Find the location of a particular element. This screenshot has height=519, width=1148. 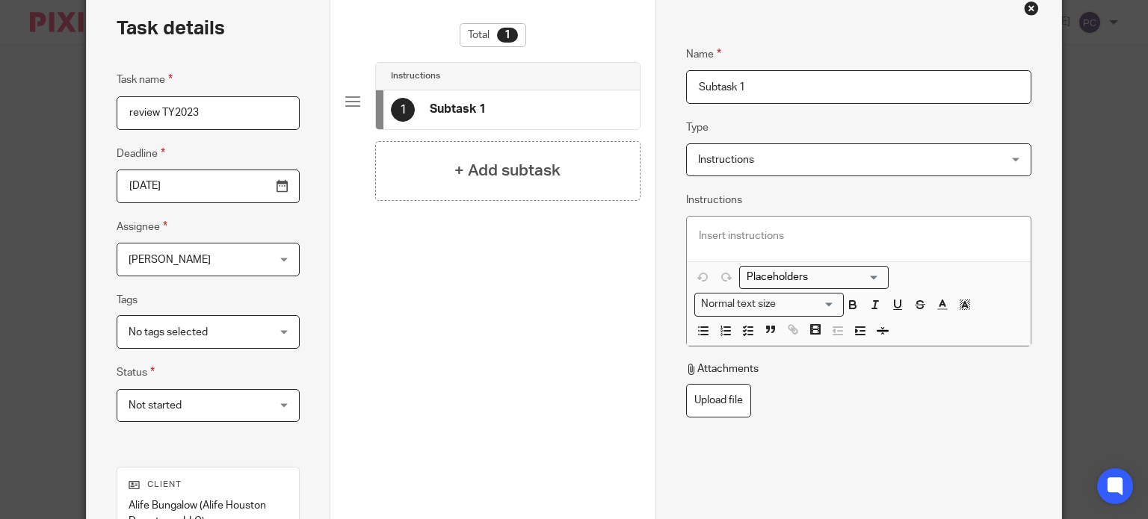

label: Instructions is located at coordinates (714, 200).